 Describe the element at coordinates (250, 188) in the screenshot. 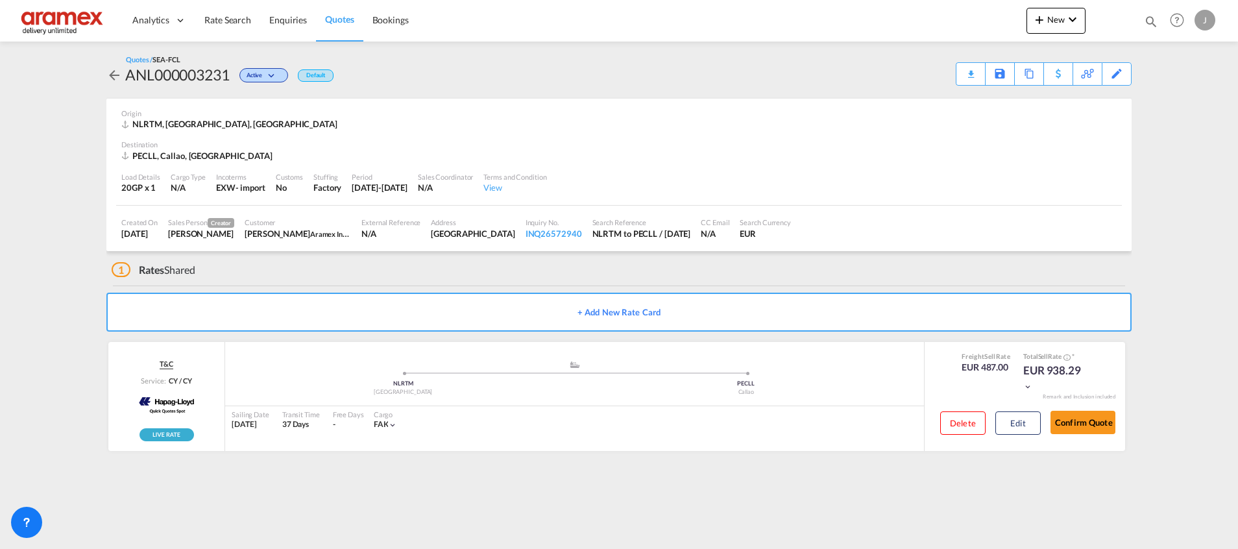

I see `div: - import` at that location.